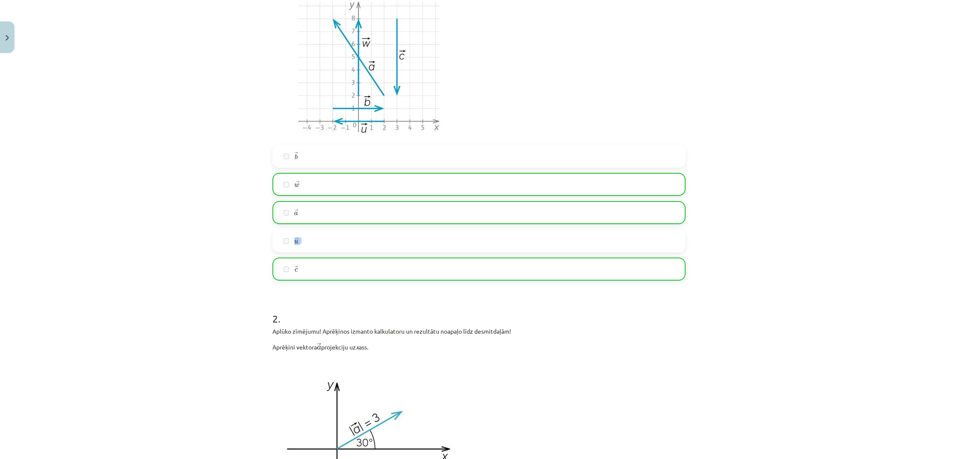 This screenshot has height=459, width=958. Describe the element at coordinates (479, 346) in the screenshot. I see `p: Aprēķini vektora projekciju uz ass.` at that location.